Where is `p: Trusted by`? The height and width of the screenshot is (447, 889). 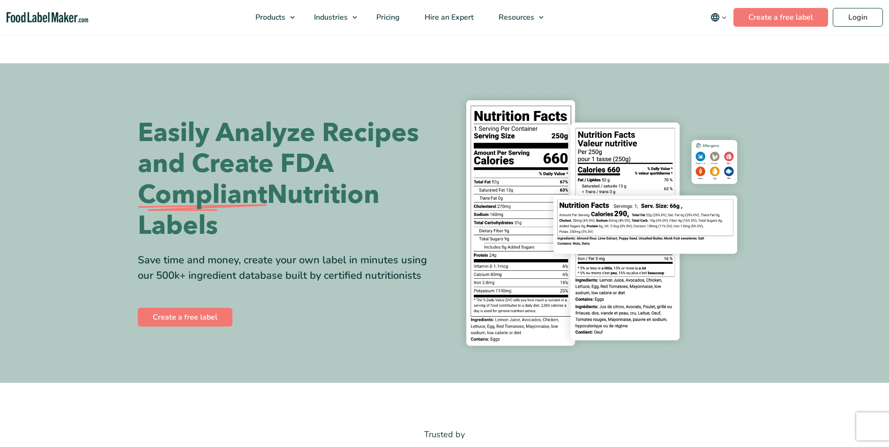
p: Trusted by is located at coordinates (445, 435).